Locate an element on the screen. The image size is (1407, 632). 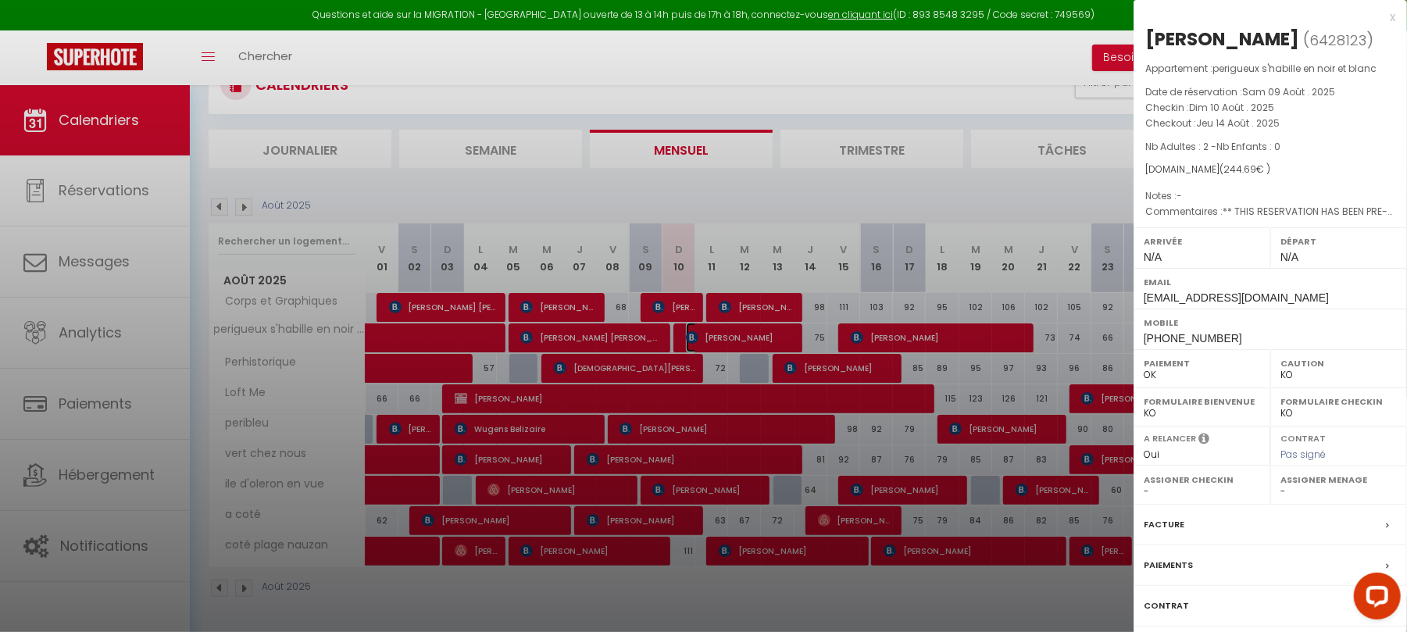
span: 244.69 is located at coordinates (1240, 169).